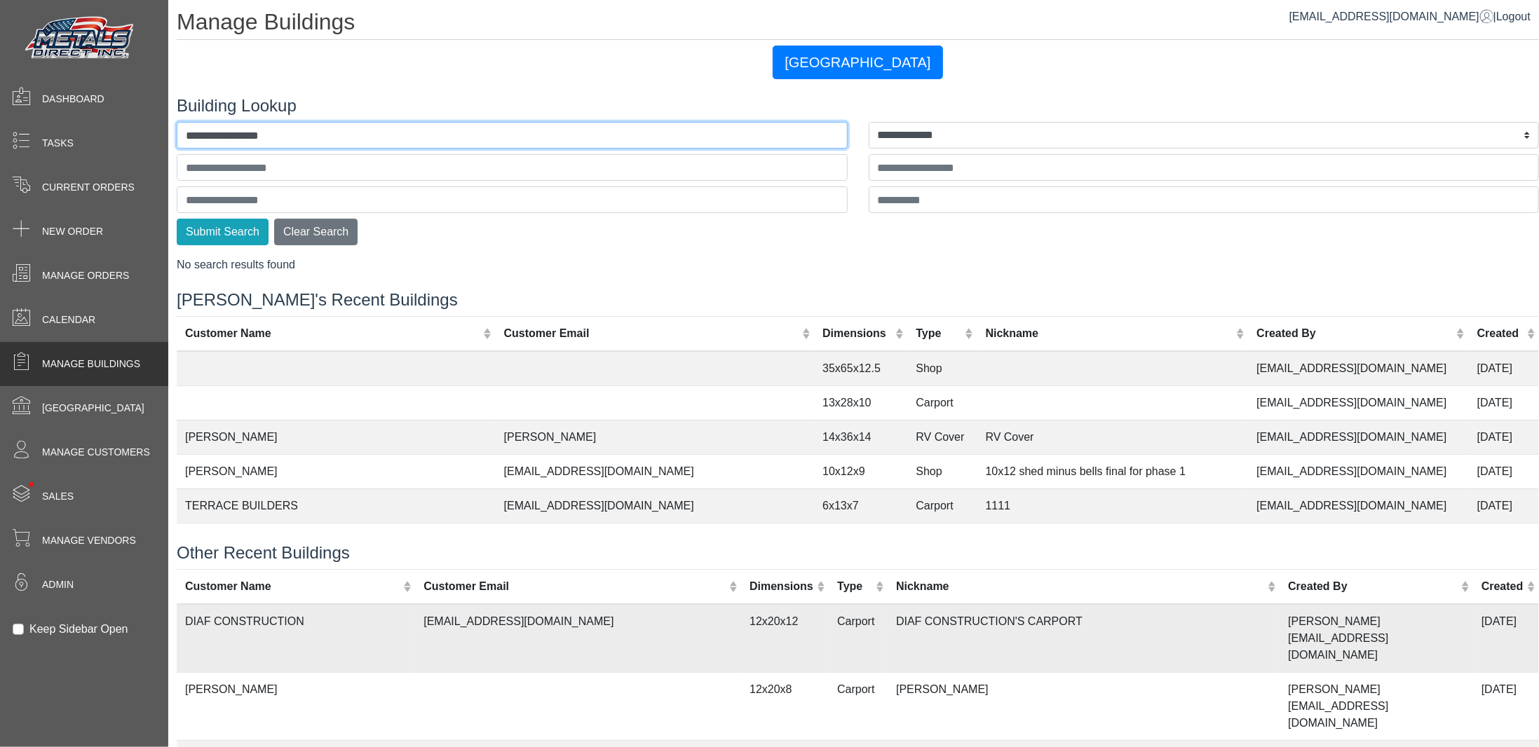 The width and height of the screenshot is (1539, 747). I want to click on span: Manage Orders, so click(86, 275).